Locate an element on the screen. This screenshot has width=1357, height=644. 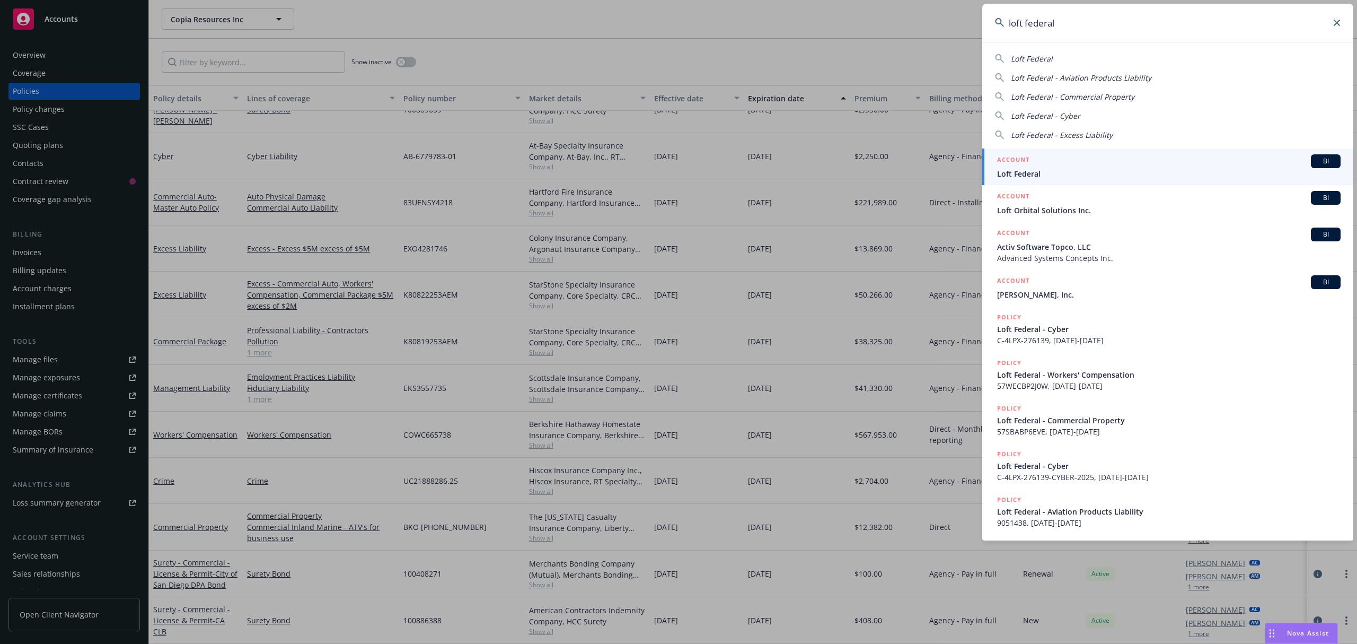
button: Nova Assist is located at coordinates (1301, 633).